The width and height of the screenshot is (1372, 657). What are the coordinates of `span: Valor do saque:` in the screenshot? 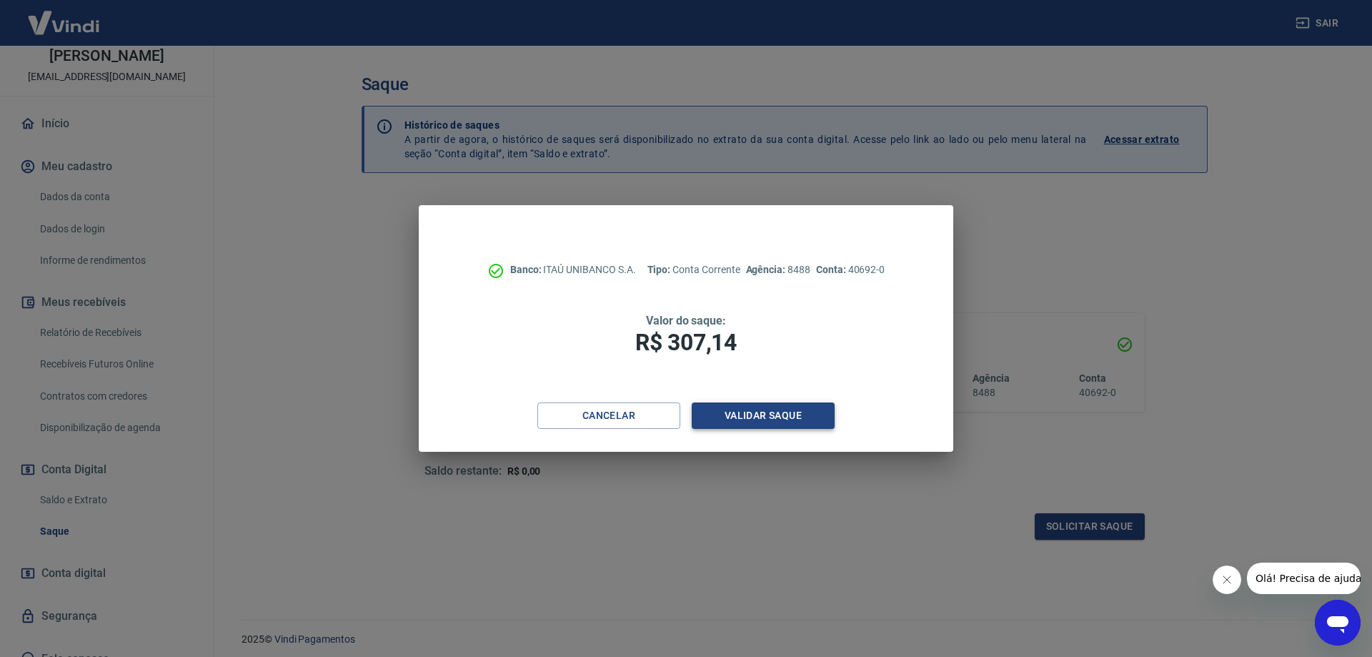 It's located at (686, 320).